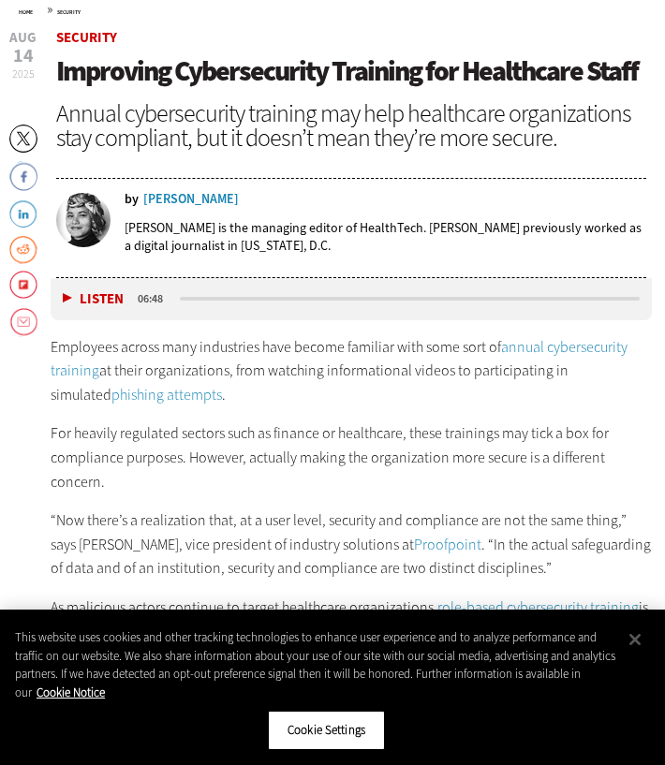 The height and width of the screenshot is (765, 665). What do you see at coordinates (635, 639) in the screenshot?
I see `button: Close` at bounding box center [635, 639].